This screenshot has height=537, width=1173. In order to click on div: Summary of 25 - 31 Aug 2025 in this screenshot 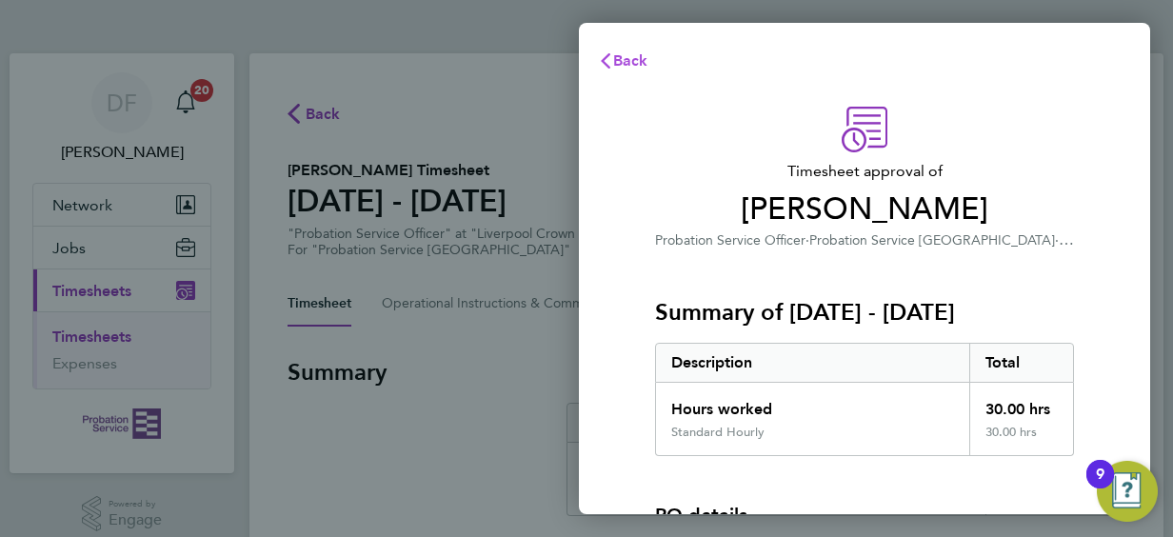, I will do `click(864, 399)`.